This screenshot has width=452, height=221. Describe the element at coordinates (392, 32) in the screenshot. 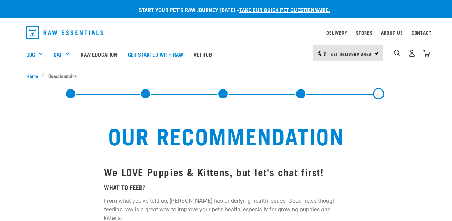

I see `a: About Us` at that location.